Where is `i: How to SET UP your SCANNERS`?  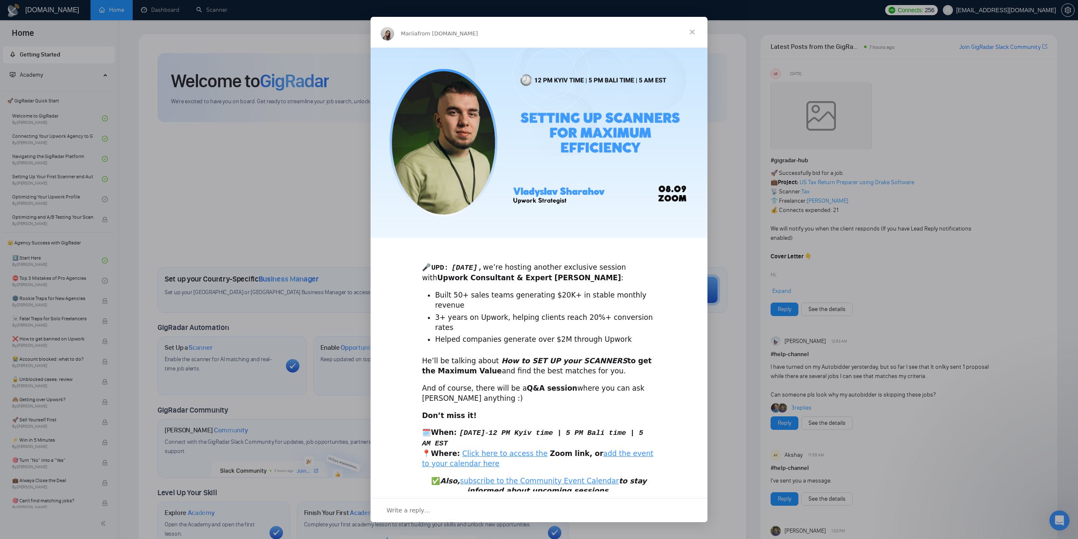 i: How to SET UP your SCANNERS is located at coordinates (564, 361).